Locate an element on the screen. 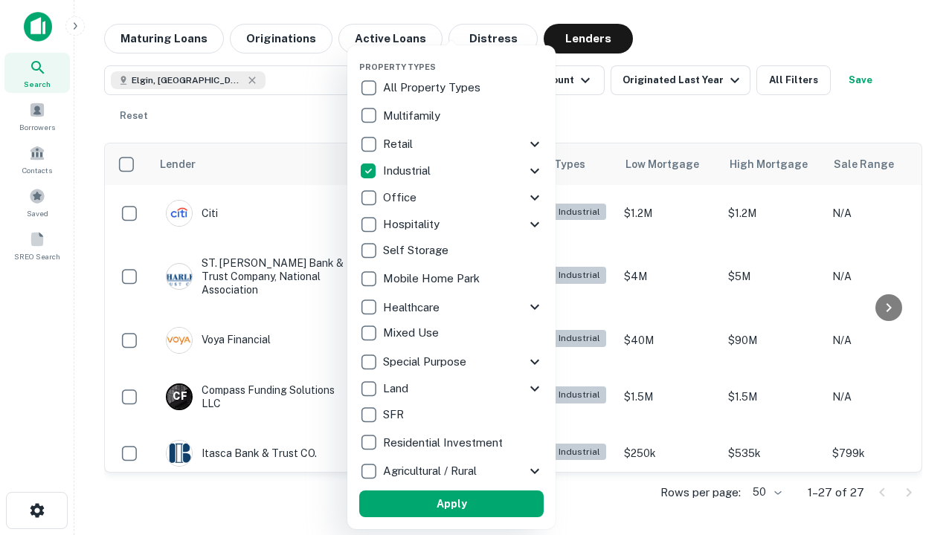  div: Special Purpose is located at coordinates (451, 362).